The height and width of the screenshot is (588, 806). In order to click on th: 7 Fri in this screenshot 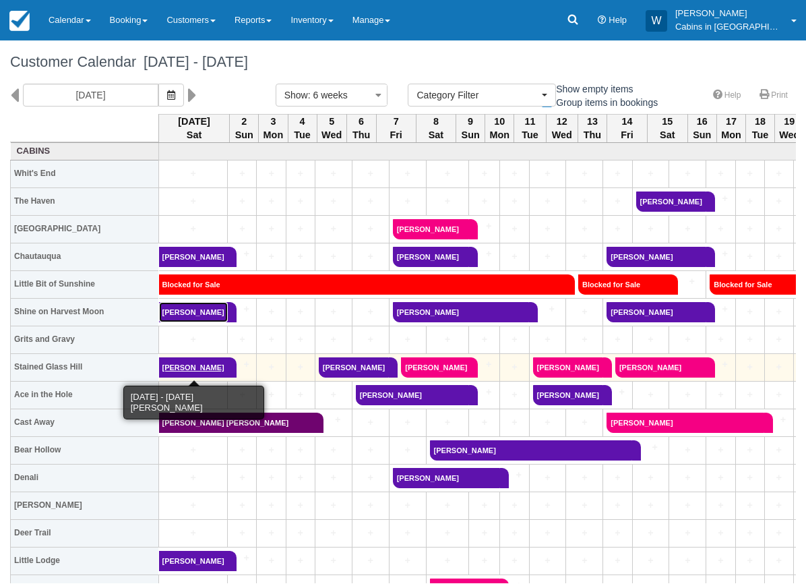, I will do `click(396, 128)`.